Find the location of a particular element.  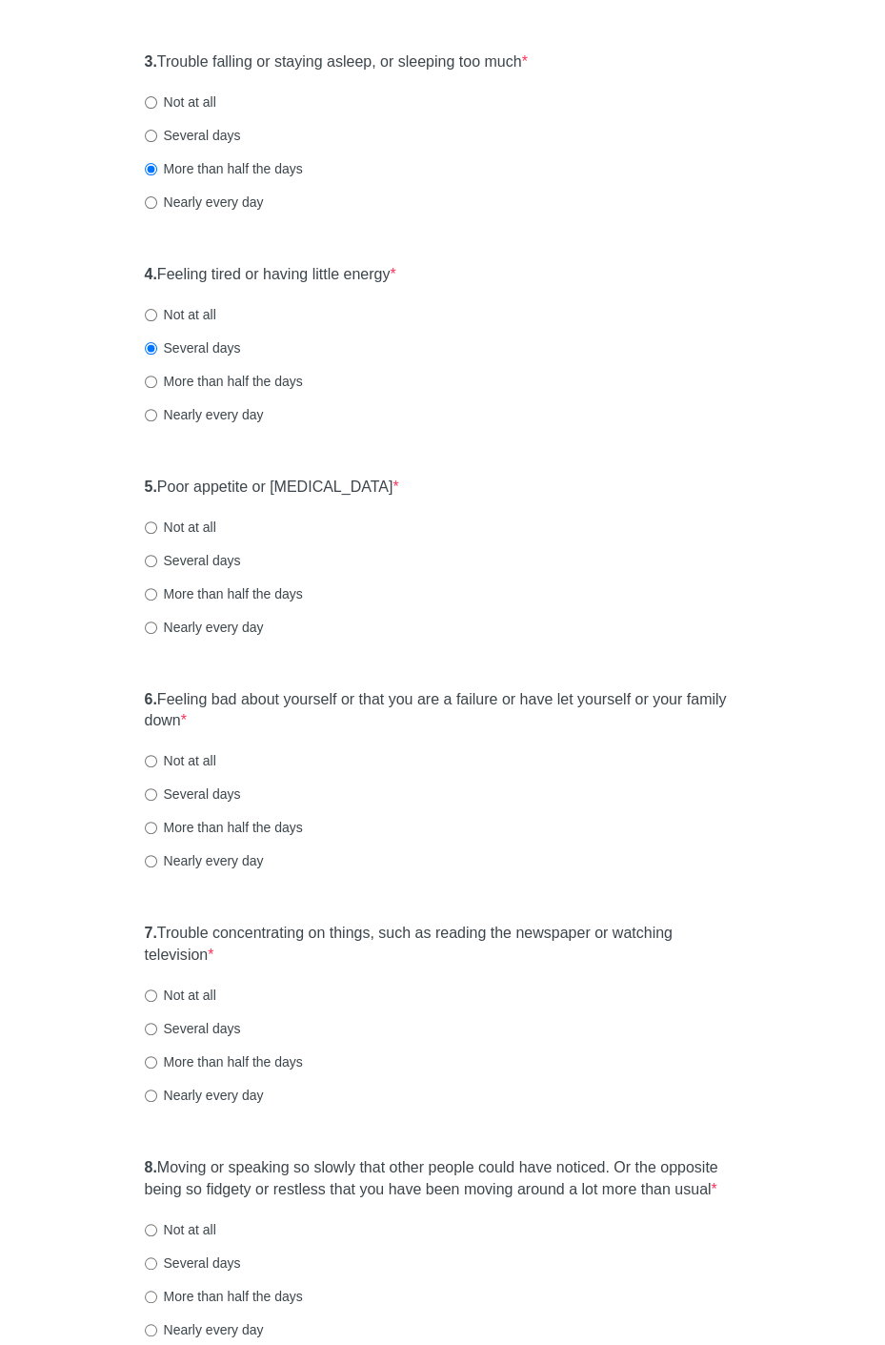

strong: 8. is located at coordinates (151, 1167).